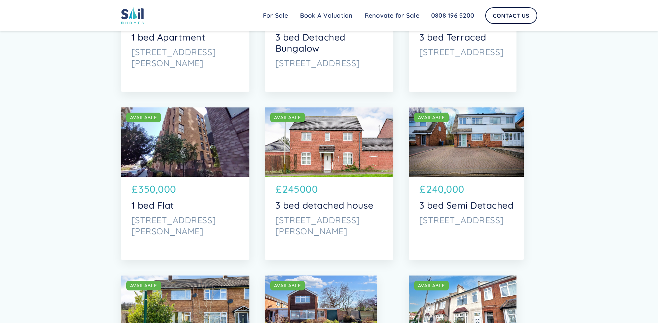 The width and height of the screenshot is (658, 323). What do you see at coordinates (132, 16) in the screenshot?
I see `img: sail home logo colored` at bounding box center [132, 16].